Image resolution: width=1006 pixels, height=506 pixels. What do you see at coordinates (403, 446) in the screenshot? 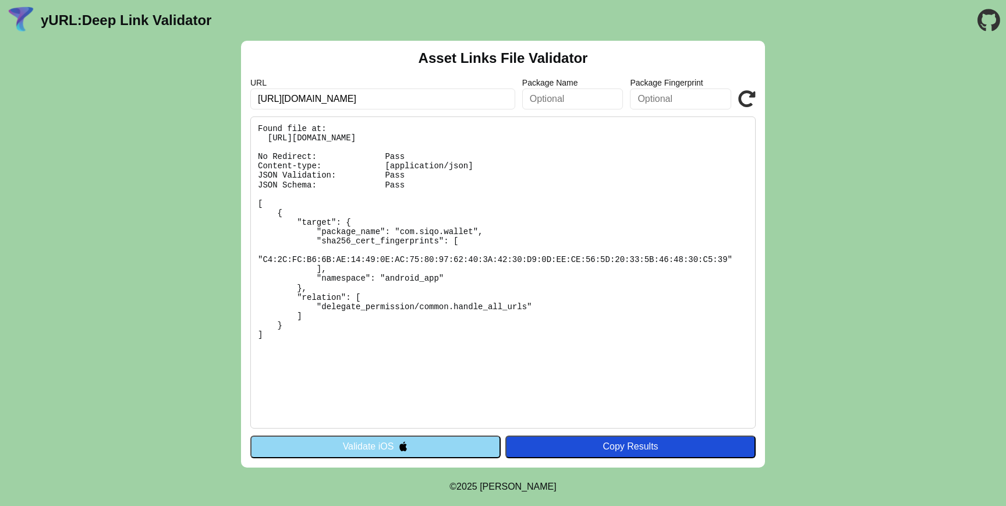
I see `img: appleIcon.svg` at bounding box center [403, 446].